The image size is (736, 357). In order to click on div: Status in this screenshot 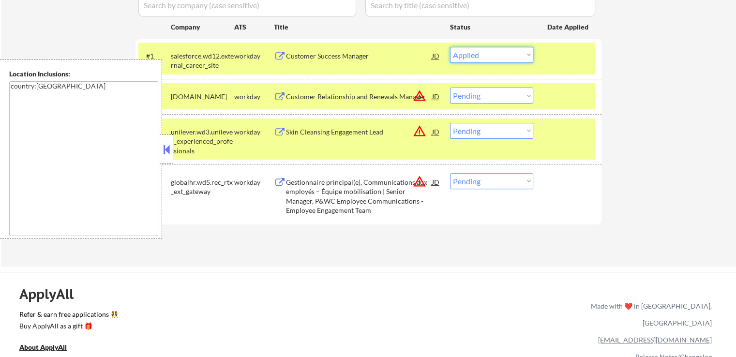, I will do `click(492, 27)`.